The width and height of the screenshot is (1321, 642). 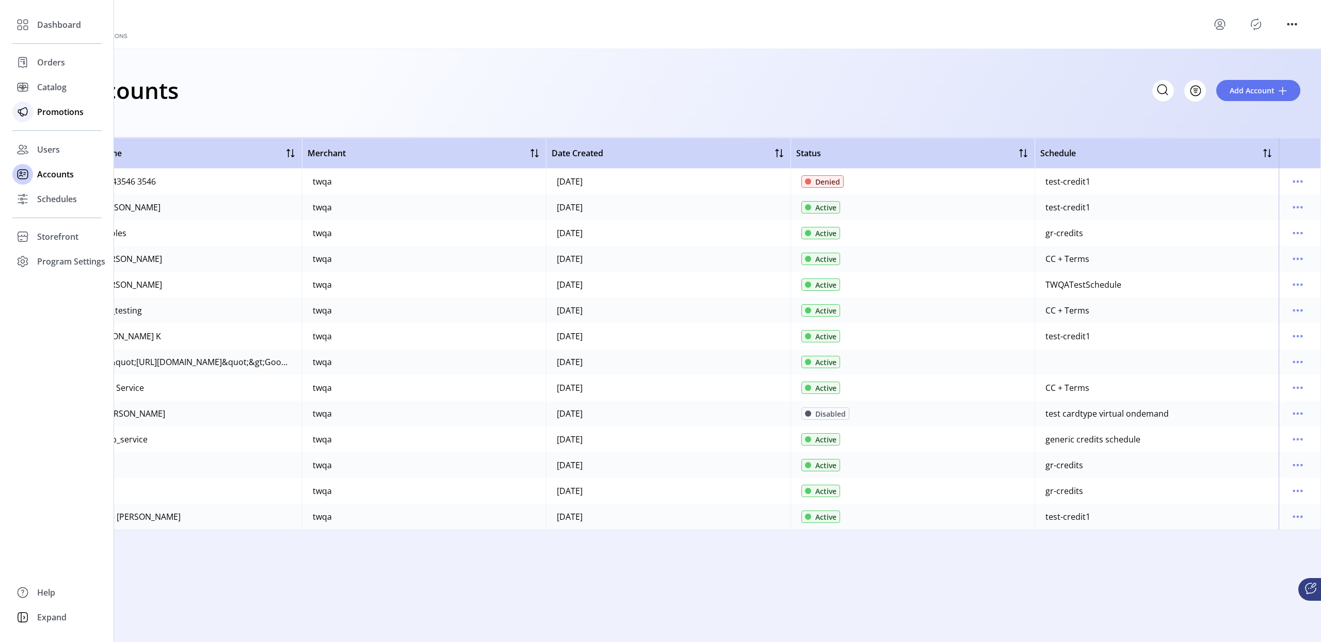 I want to click on span: Orders, so click(x=51, y=62).